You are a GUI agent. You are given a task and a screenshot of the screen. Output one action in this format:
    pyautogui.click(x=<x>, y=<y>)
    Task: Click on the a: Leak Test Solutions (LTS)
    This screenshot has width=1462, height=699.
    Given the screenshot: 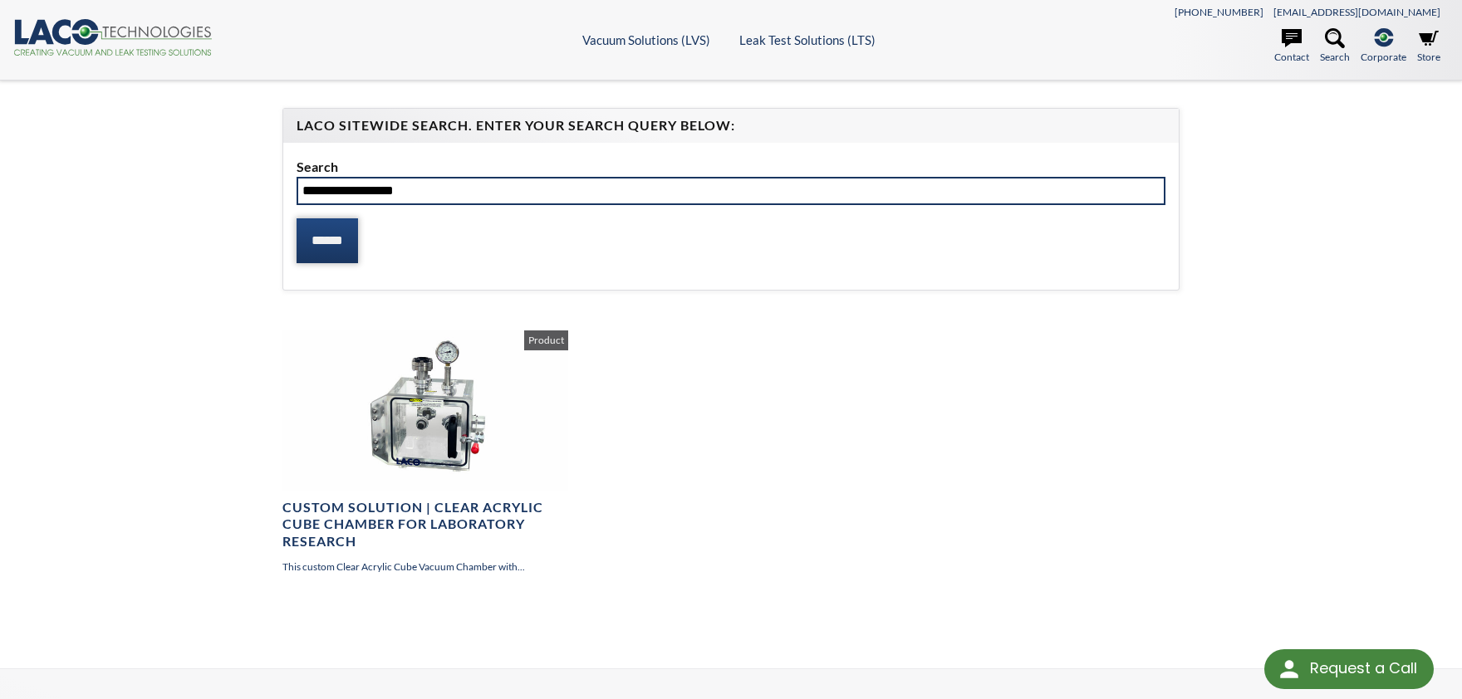 What is the action you would take?
    pyautogui.click(x=807, y=40)
    